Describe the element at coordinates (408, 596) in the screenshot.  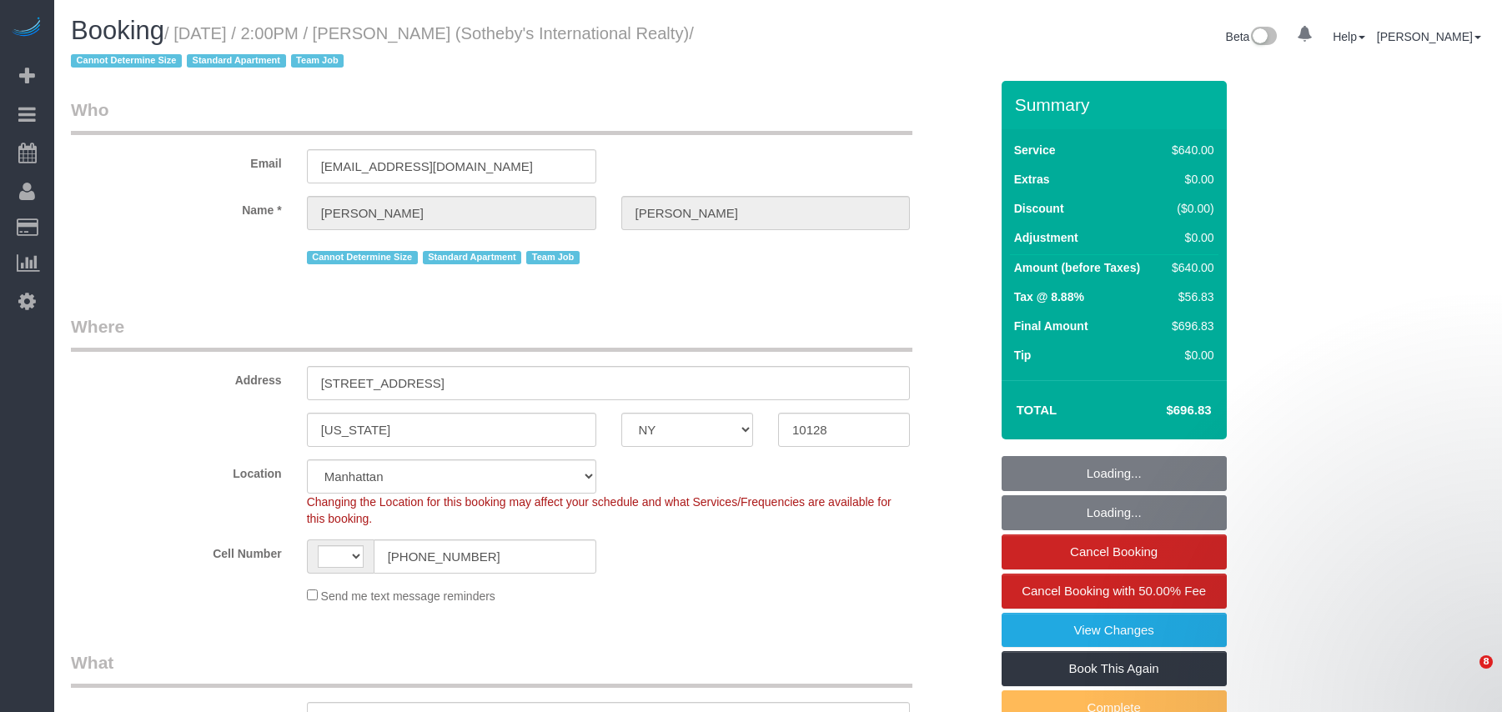
I see `span: Send me text message reminders` at that location.